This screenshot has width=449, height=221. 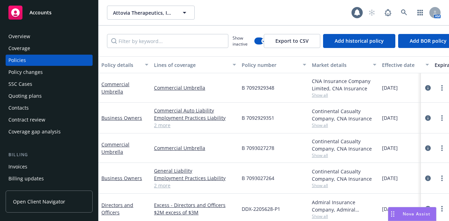 What do you see at coordinates (49, 13) in the screenshot?
I see `a: Accounts` at bounding box center [49, 13].